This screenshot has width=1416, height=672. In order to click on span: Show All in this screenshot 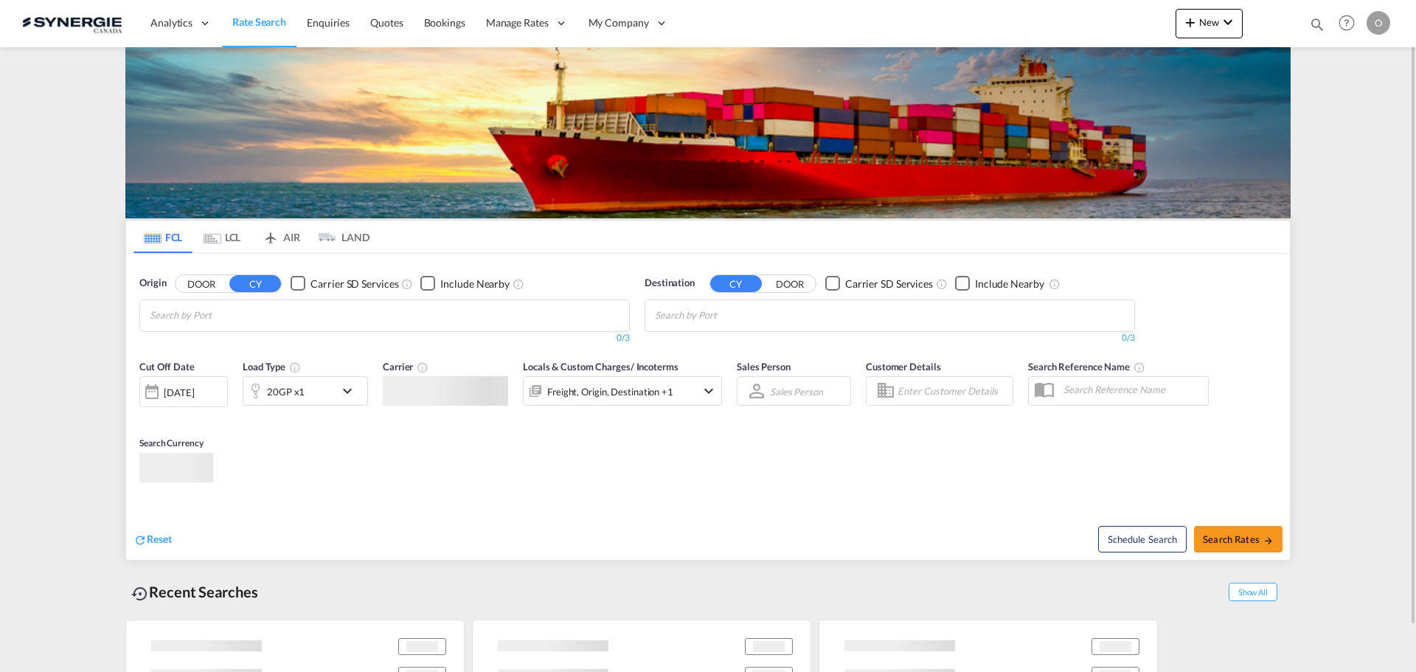, I will do `click(1253, 591)`.